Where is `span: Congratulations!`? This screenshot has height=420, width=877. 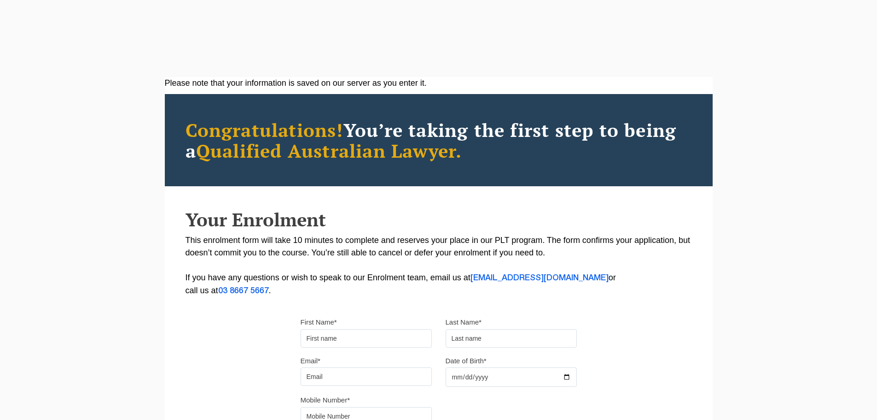
span: Congratulations! is located at coordinates (264, 129).